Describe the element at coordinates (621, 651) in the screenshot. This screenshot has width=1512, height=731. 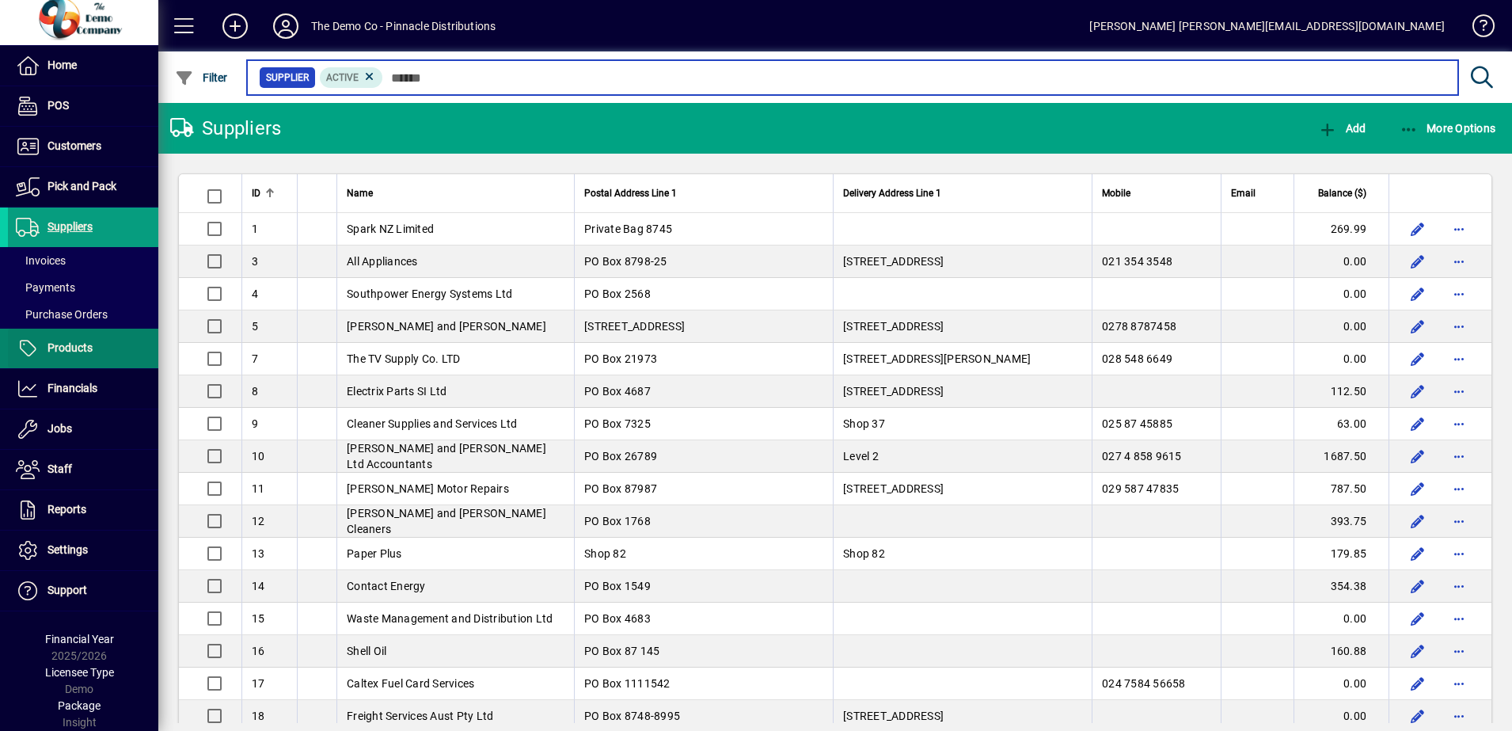
I see `span: PO Box 87 145` at that location.